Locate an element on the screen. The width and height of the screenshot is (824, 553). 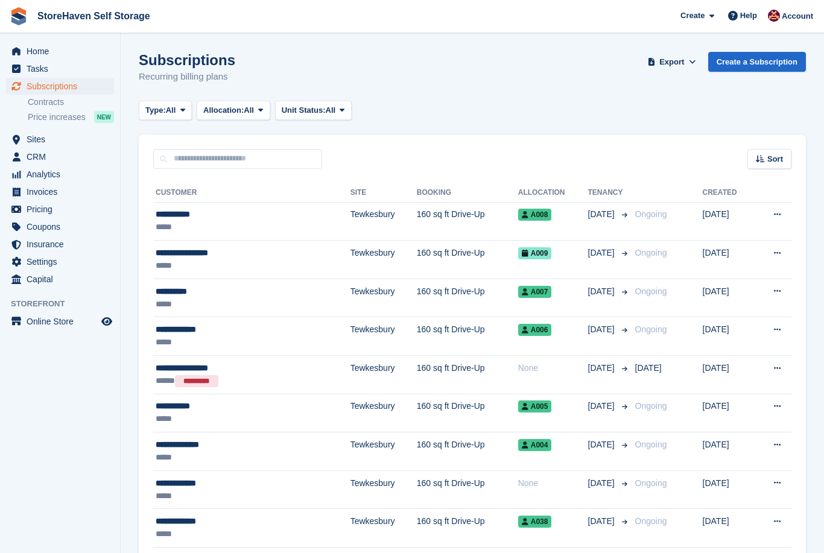
span: Tasks is located at coordinates (63, 69).